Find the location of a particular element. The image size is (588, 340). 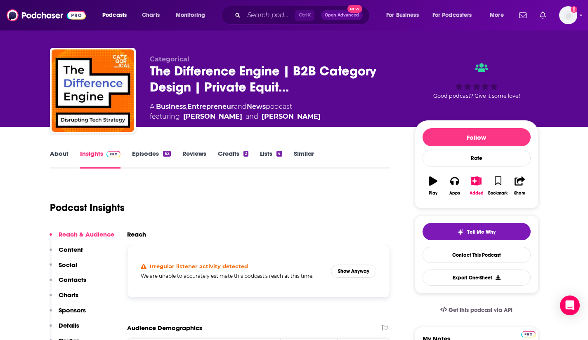

div: 62 is located at coordinates (167, 154).